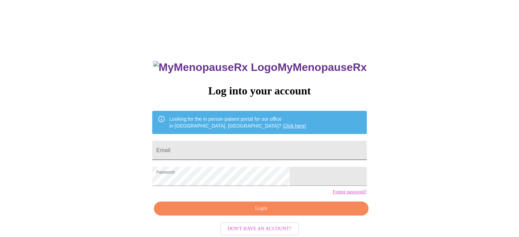 This screenshot has height=237, width=519. Describe the element at coordinates (259, 229) in the screenshot. I see `button: Don't have an account?` at that location.